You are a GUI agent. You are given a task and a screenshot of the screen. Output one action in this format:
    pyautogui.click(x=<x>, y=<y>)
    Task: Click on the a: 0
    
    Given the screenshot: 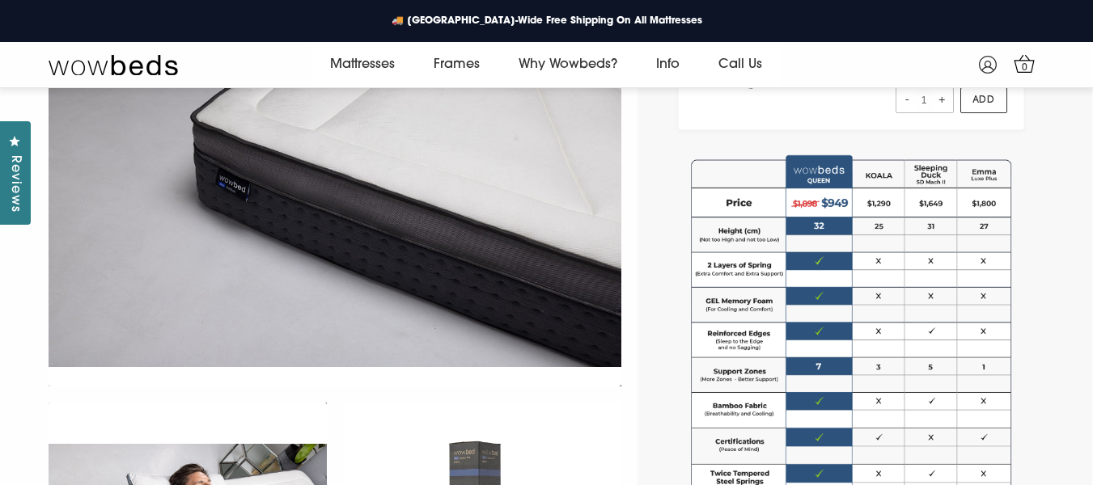 What is the action you would take?
    pyautogui.click(x=1024, y=63)
    